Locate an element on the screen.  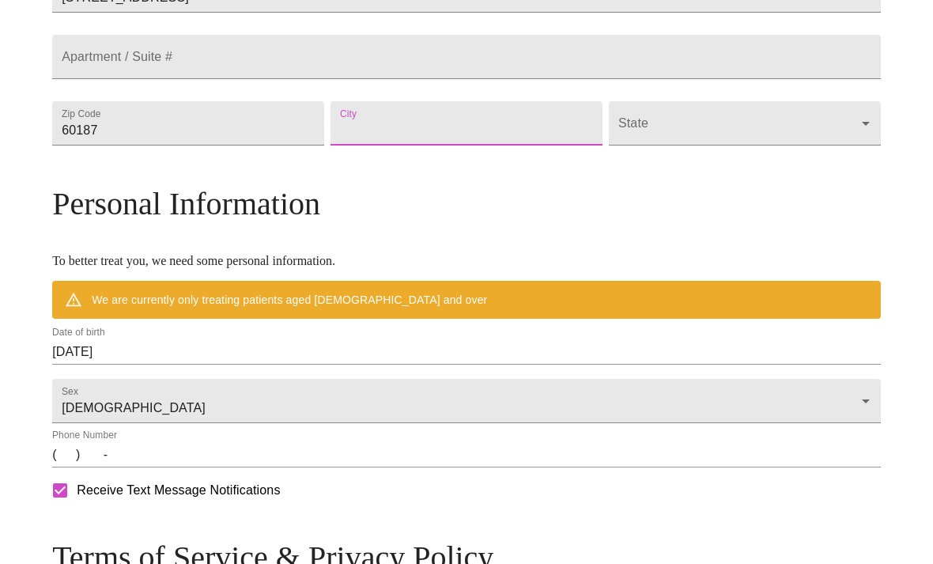
p: To better treat you, we need some personal information. is located at coordinates (466, 261).